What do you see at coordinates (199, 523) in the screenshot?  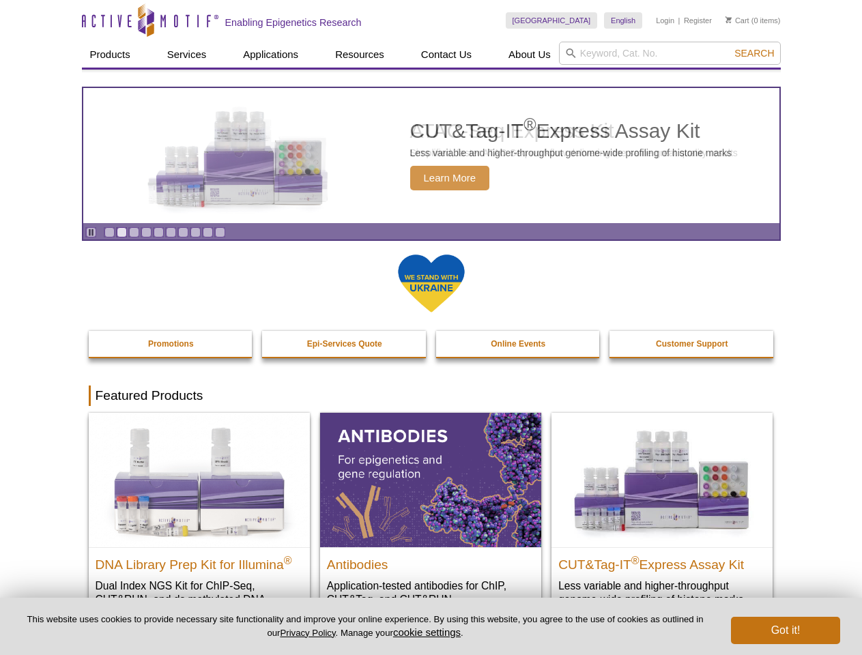 I see `a: DNA Library Prep Kit for Illumina DNA Library Prep Kit for Illumina® Dual Index NGS Kit for ChIP-...` at bounding box center [199, 523].